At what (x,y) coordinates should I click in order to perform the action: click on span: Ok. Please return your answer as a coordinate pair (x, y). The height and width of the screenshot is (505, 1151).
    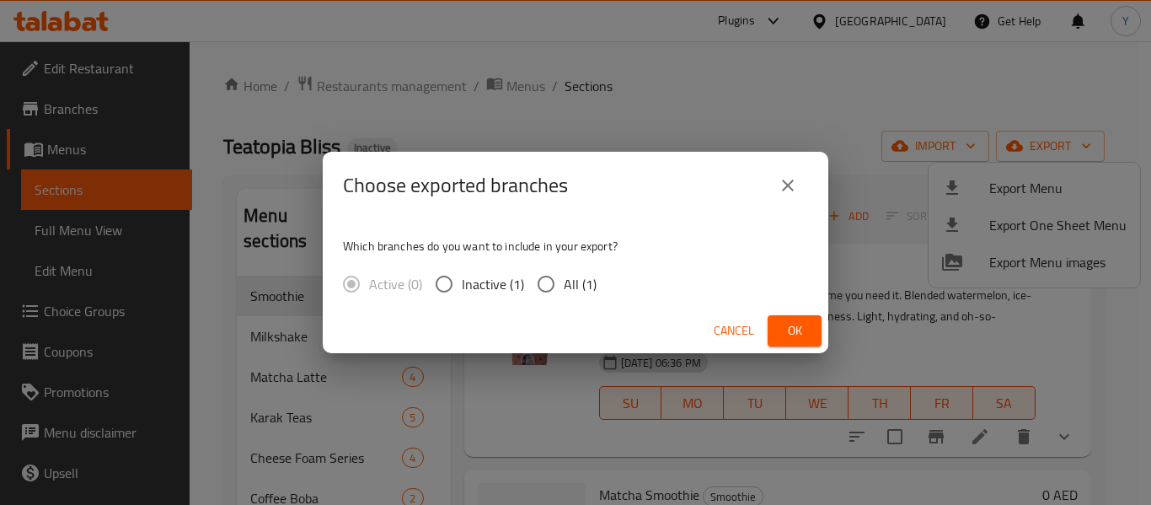
    Looking at the image, I should click on (794, 330).